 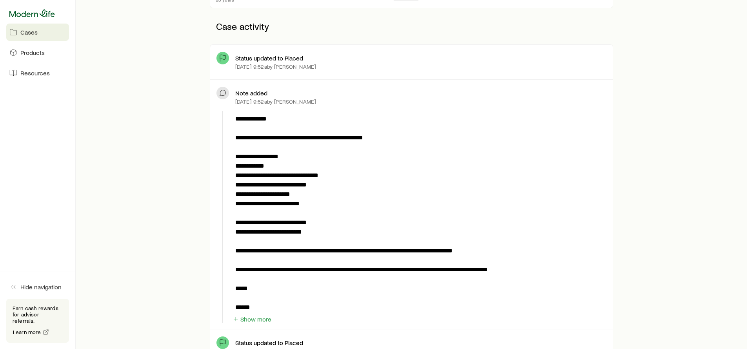 What do you see at coordinates (411, 26) in the screenshot?
I see `p: Case activity` at bounding box center [411, 26].